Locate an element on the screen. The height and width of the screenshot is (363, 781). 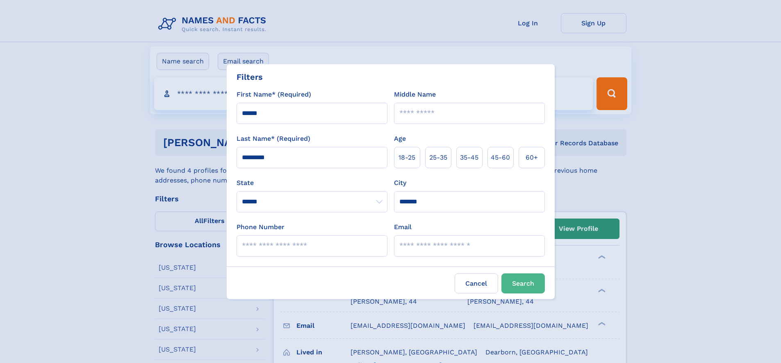
label: Email is located at coordinates (402, 227).